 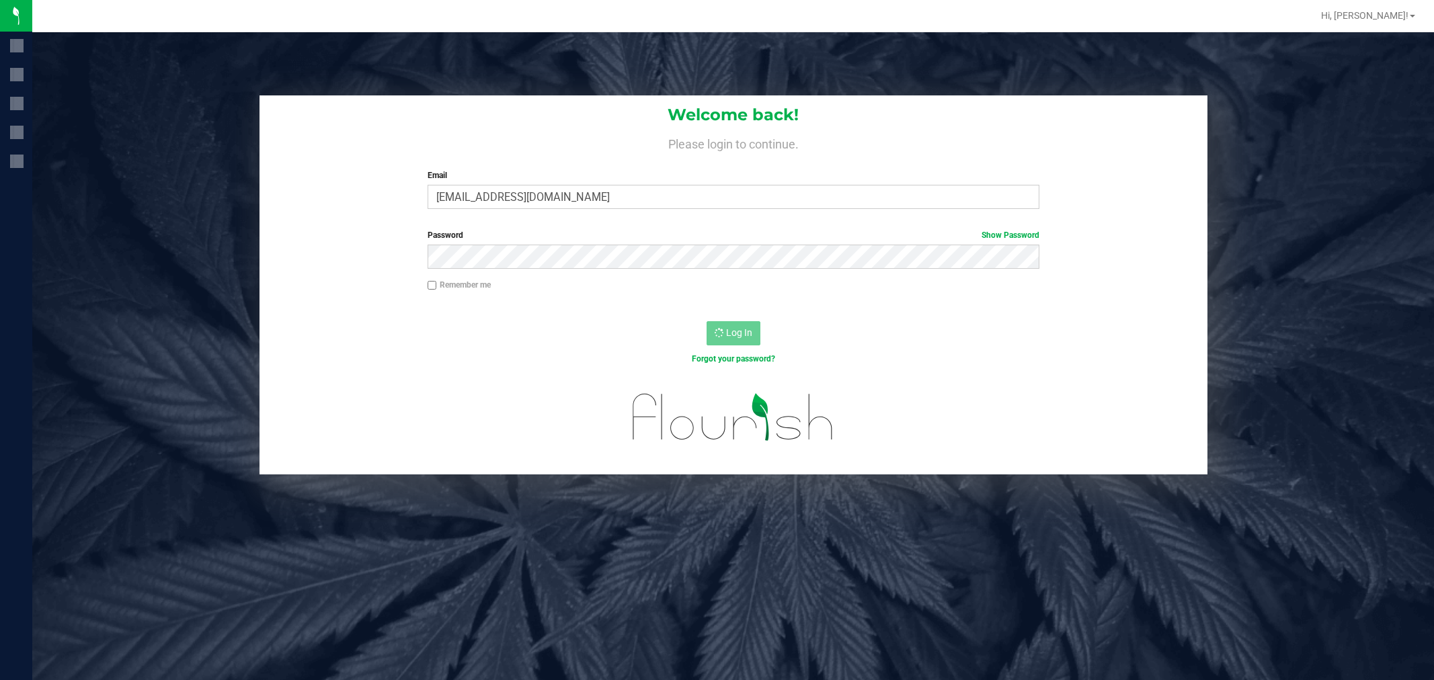 What do you see at coordinates (432, 286) in the screenshot?
I see `input: Remember me` at bounding box center [432, 286].